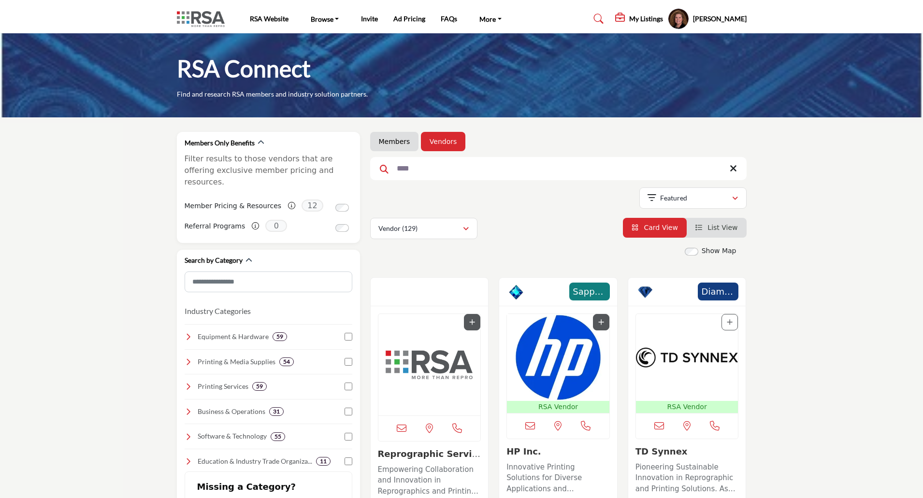  Describe the element at coordinates (342, 208) in the screenshot. I see `input: Switch to Member Pricing & Resources` at that location.